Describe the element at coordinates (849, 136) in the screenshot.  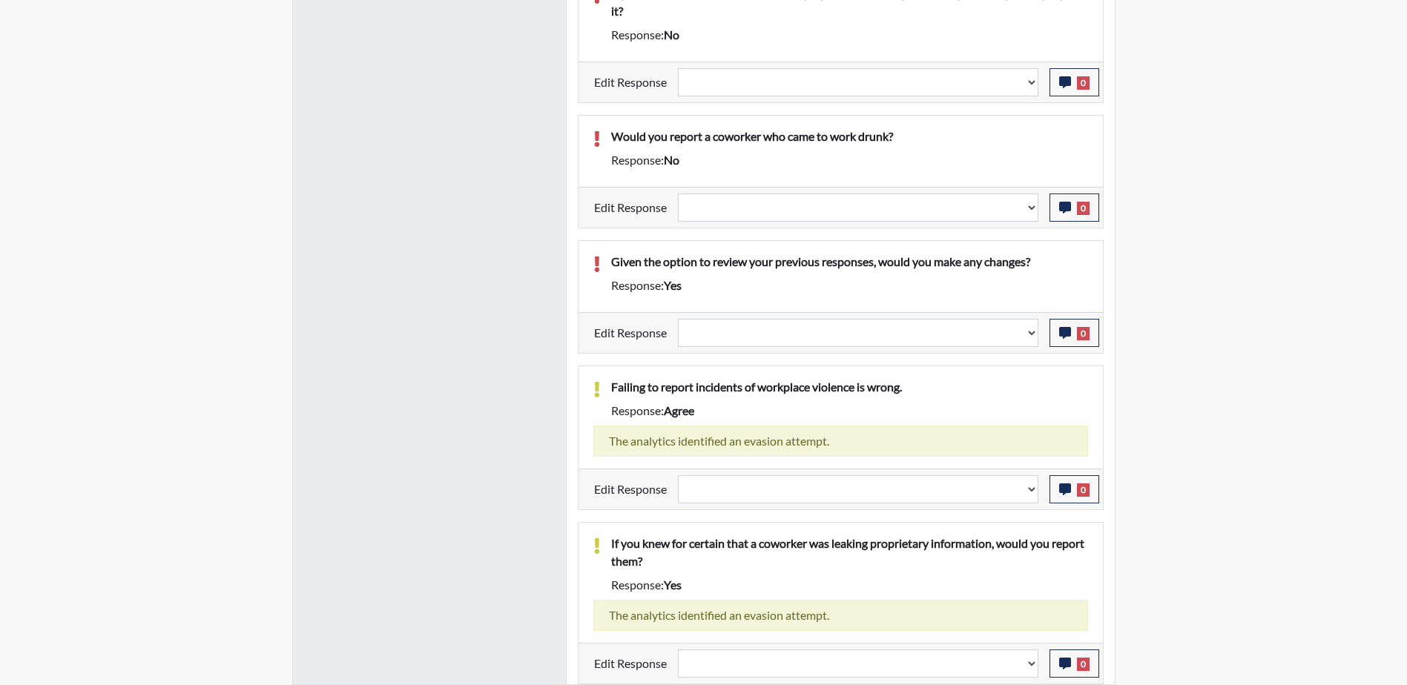
I see `p: Would you report a coworker who came to work drunk?` at that location.